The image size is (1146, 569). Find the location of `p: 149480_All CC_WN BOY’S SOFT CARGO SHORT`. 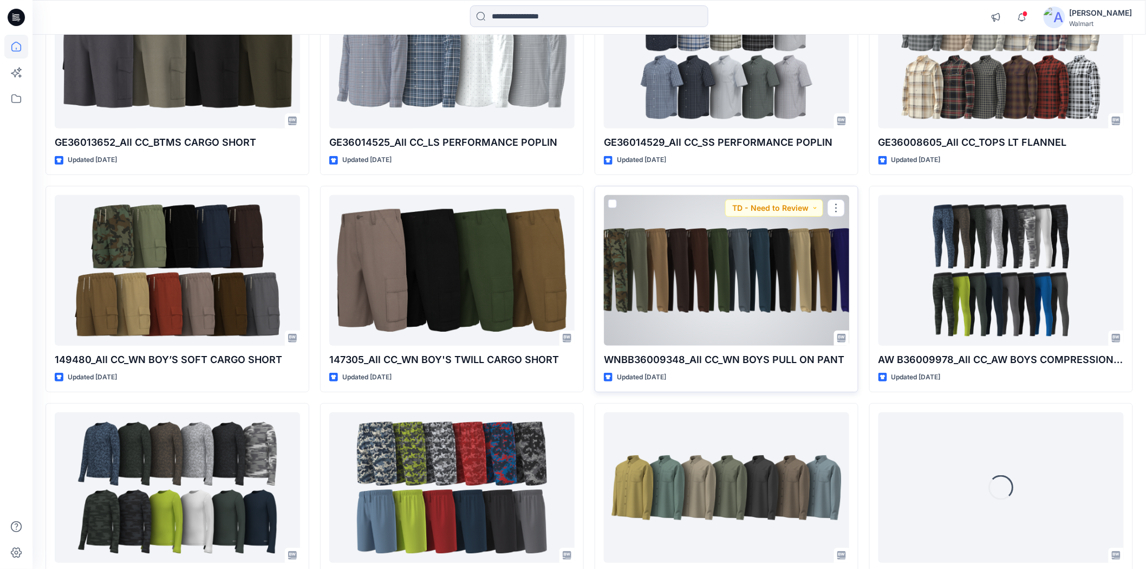

p: 149480_All CC_WN BOY’S SOFT CARGO SHORT is located at coordinates (177, 360).